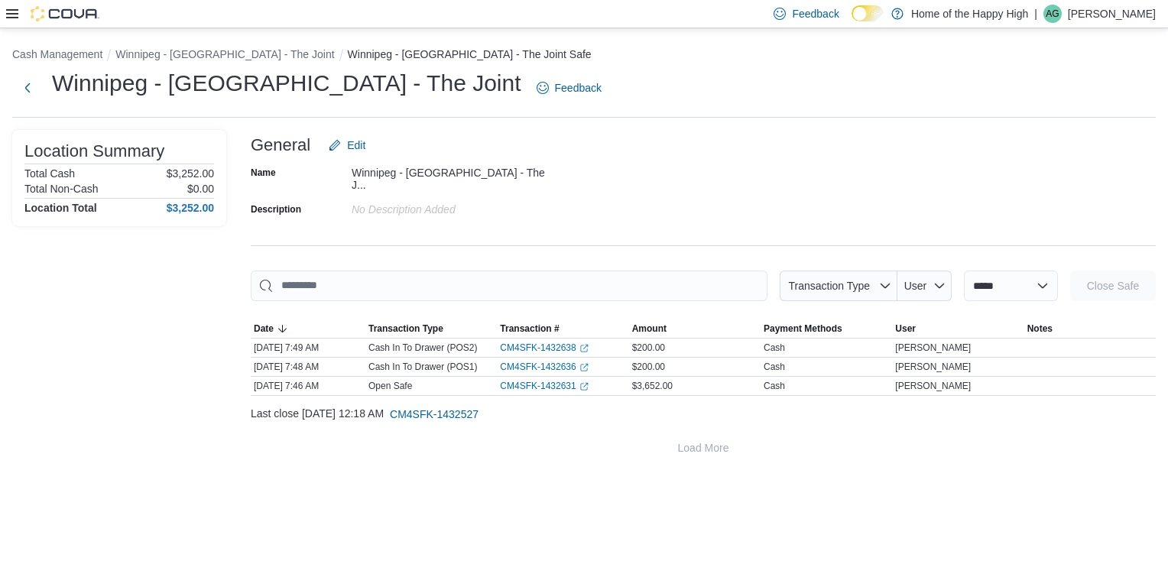 The width and height of the screenshot is (1168, 564). I want to click on div: Armando Galan Cedeno, so click(1053, 14).